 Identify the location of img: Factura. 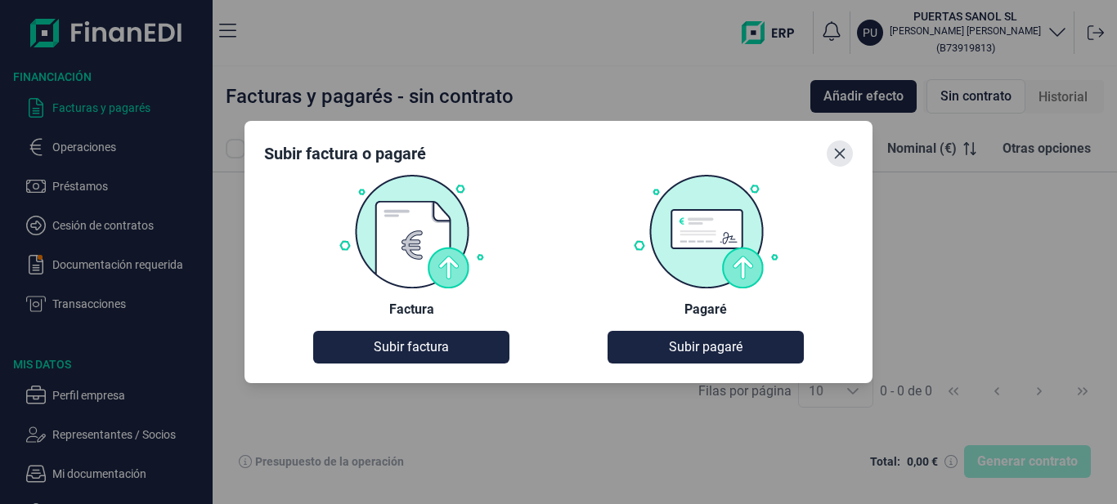
(411, 231).